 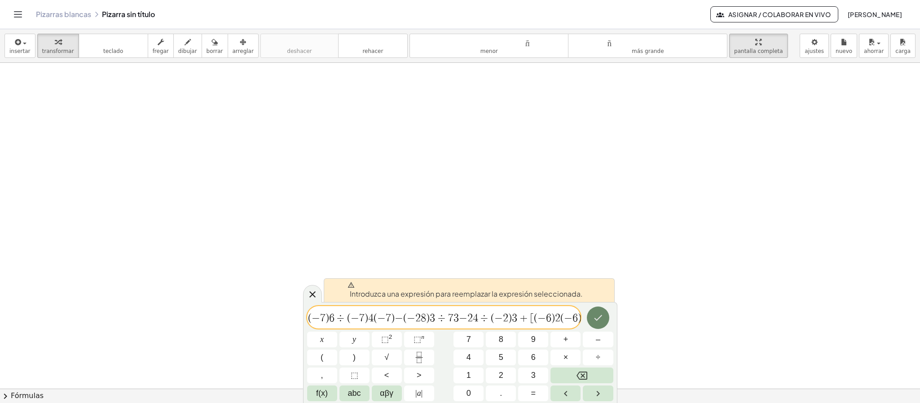 I want to click on span: 8, so click(x=501, y=339).